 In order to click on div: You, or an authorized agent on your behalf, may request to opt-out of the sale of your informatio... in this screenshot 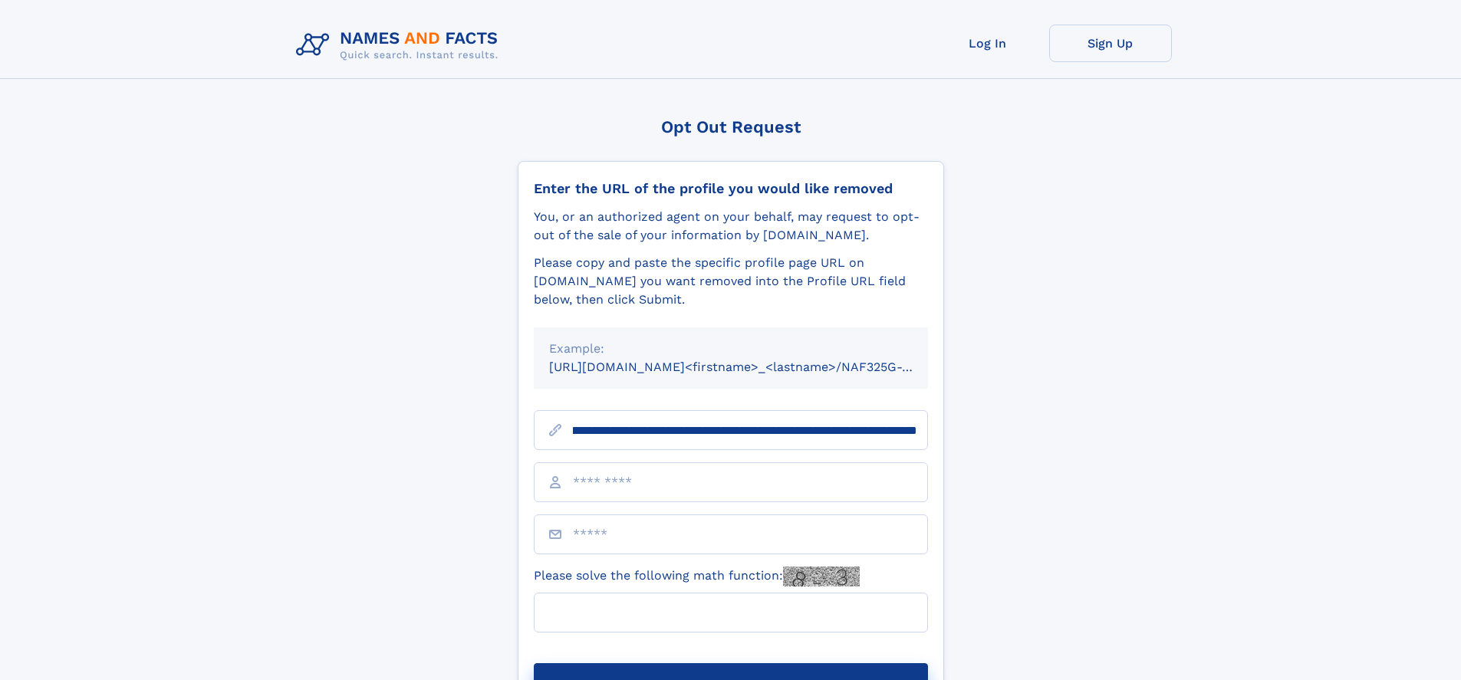, I will do `click(731, 226)`.